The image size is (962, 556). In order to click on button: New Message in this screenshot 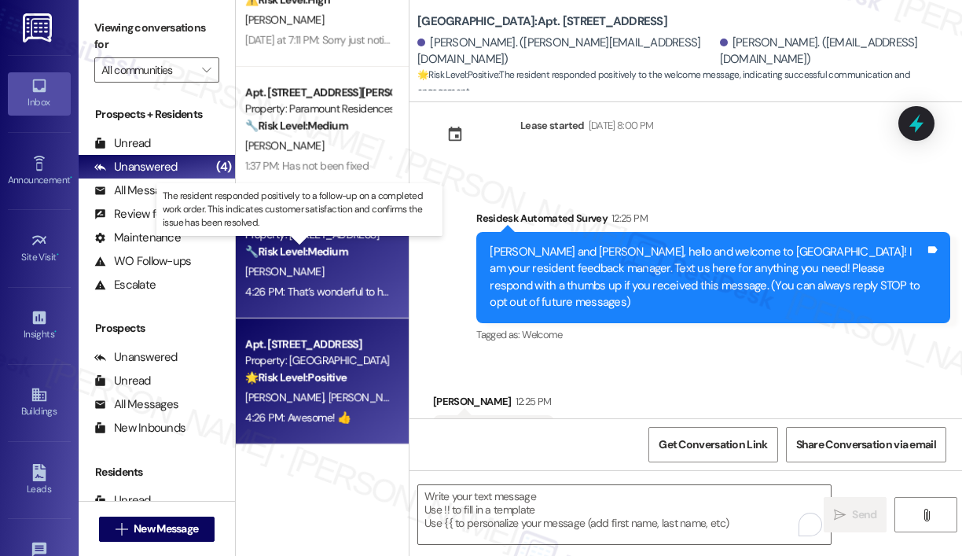, I will do `click(157, 529)`.